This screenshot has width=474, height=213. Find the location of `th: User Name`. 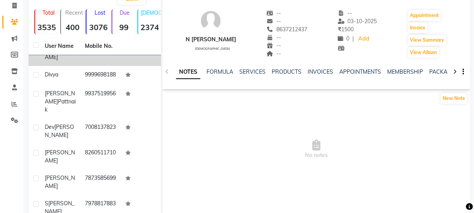

th: User Name is located at coordinates (60, 46).